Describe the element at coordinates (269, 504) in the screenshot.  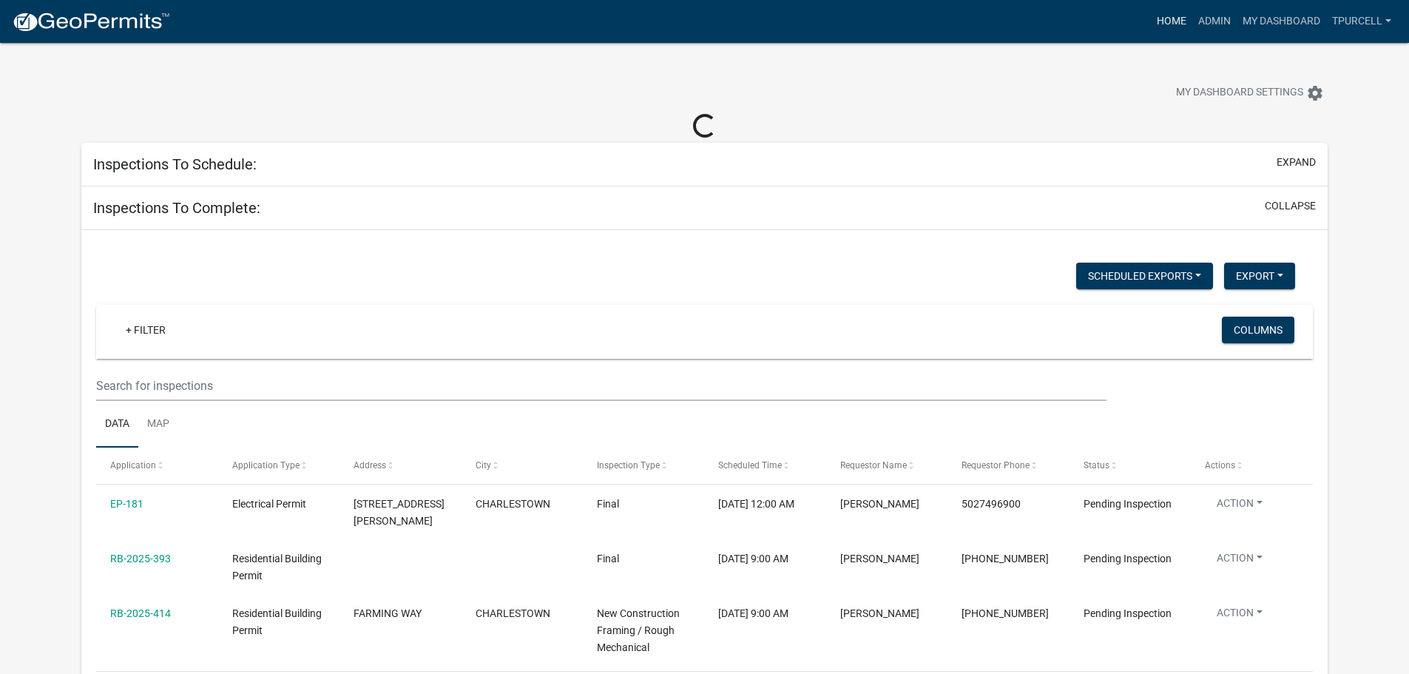
I see `span: Electrical Permit` at that location.